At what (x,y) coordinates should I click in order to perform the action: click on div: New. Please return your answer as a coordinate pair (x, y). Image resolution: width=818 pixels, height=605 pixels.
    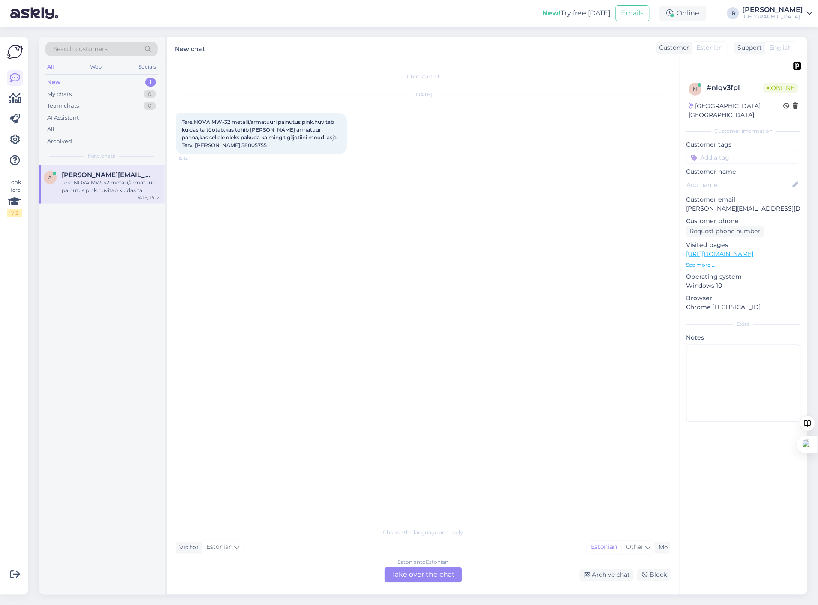
    Looking at the image, I should click on (54, 82).